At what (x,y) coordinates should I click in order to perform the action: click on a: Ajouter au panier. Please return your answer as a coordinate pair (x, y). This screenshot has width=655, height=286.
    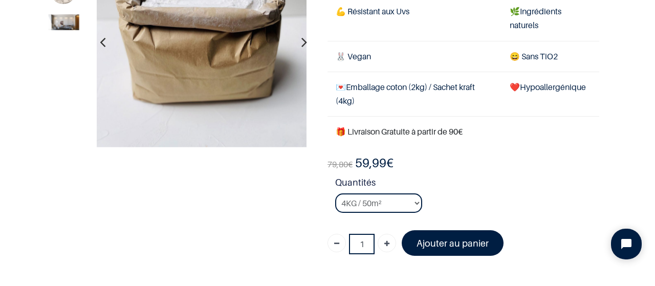
    Looking at the image, I should click on (453, 243).